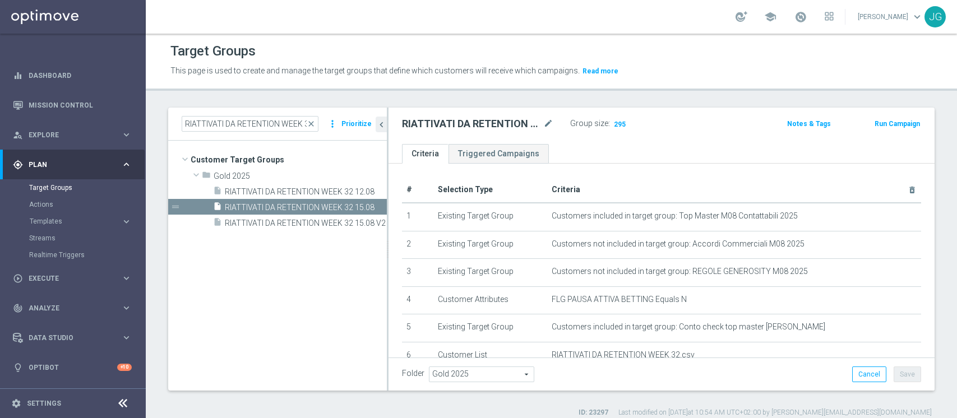  Describe the element at coordinates (305, 223) in the screenshot. I see `span: RIATTIVATI DA RETENTION WEEK 32 15.08 V2` at that location.